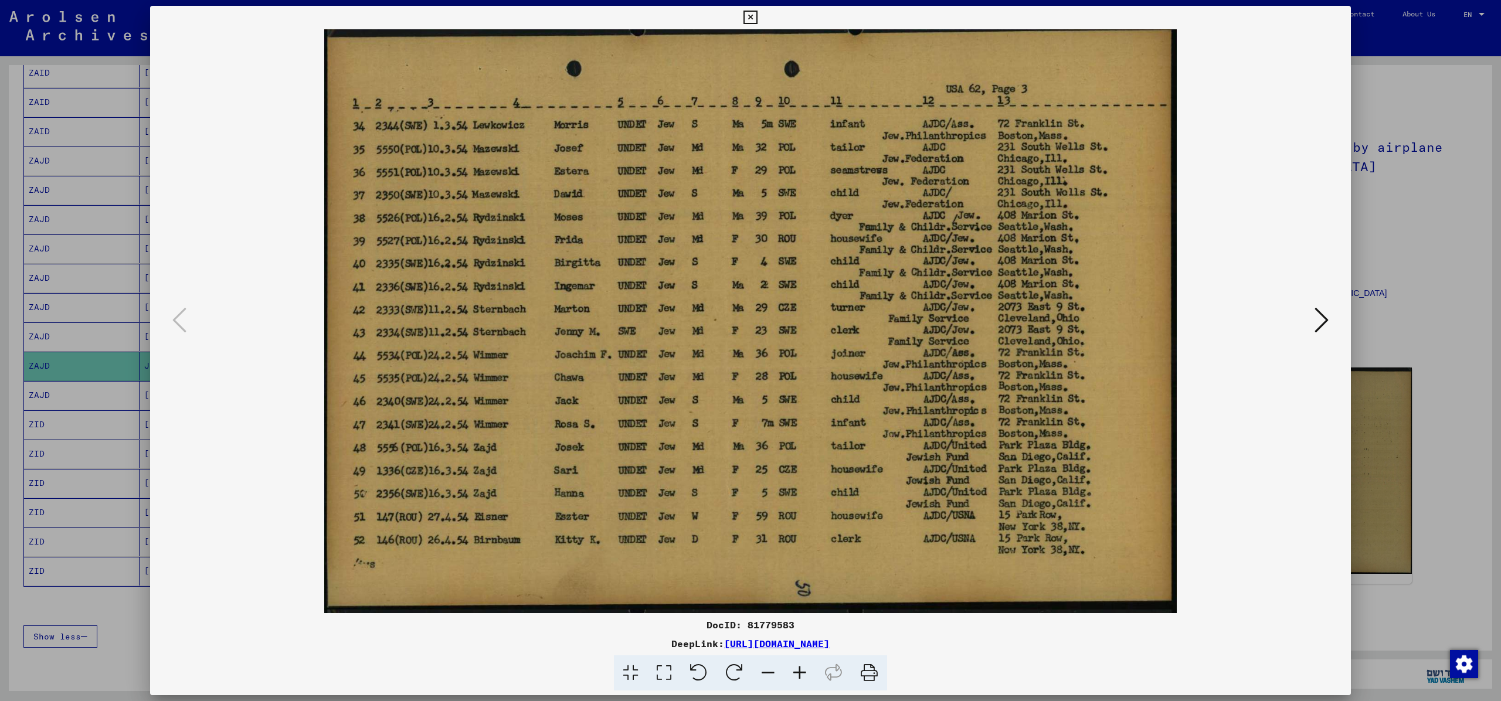  I want to click on div: Zustimmung ändern, so click(1463, 664).